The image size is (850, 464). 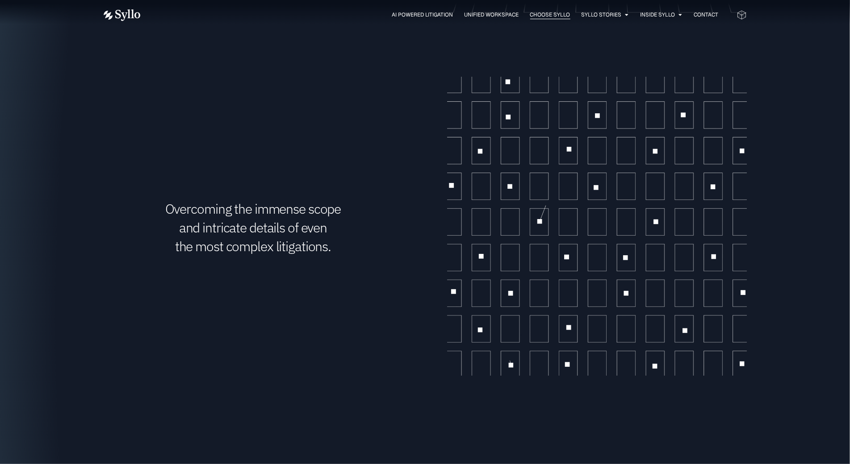 I want to click on span: Unified Workspace, so click(x=492, y=15).